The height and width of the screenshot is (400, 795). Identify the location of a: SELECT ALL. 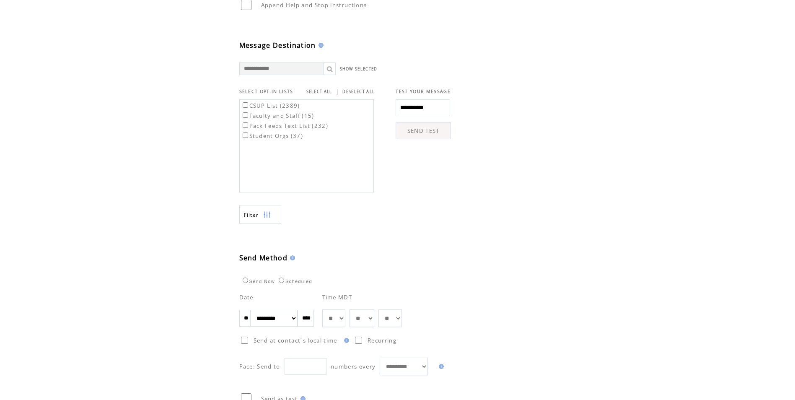
(319, 91).